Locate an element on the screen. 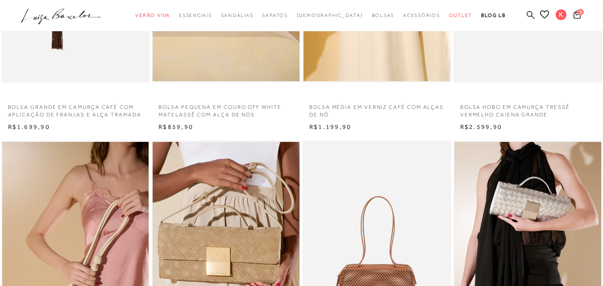  span: BLOG LB is located at coordinates (493, 15).